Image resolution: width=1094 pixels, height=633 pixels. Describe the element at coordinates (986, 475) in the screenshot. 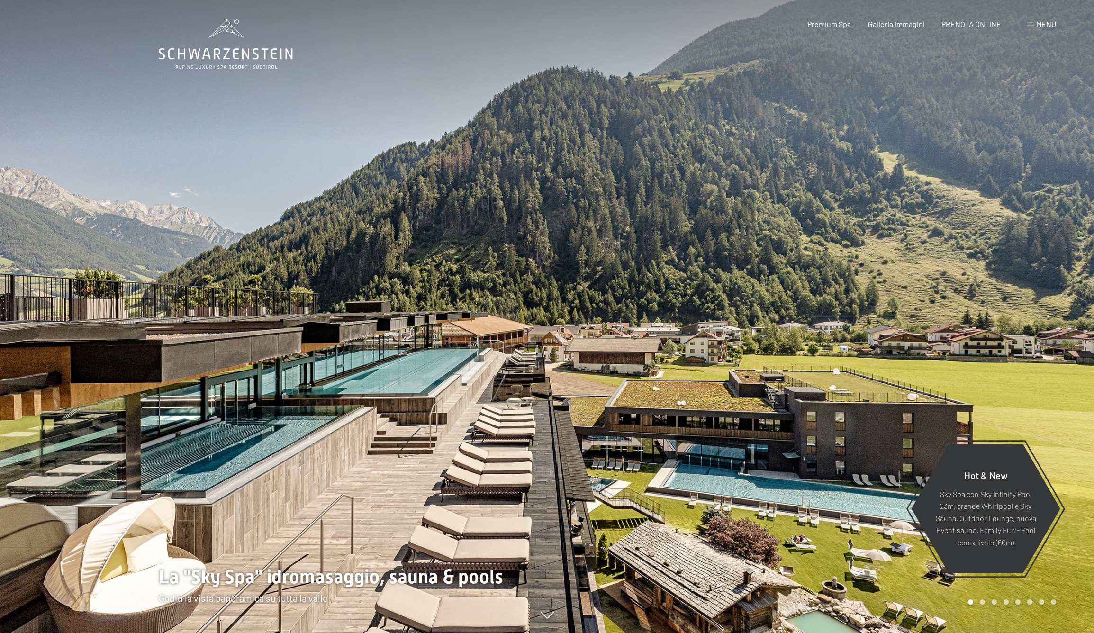

I see `span: Hot & New` at that location.